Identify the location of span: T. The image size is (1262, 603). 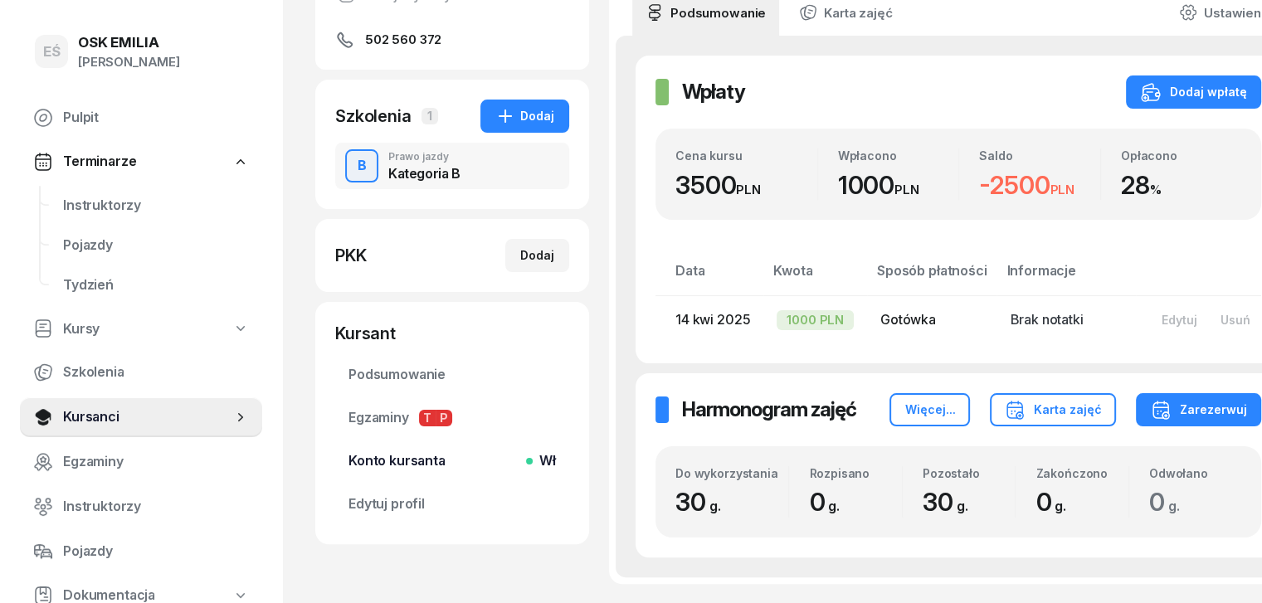
(427, 418).